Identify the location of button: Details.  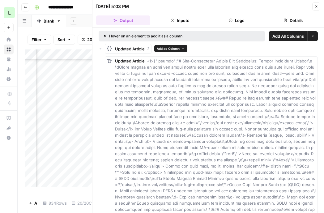
(293, 20).